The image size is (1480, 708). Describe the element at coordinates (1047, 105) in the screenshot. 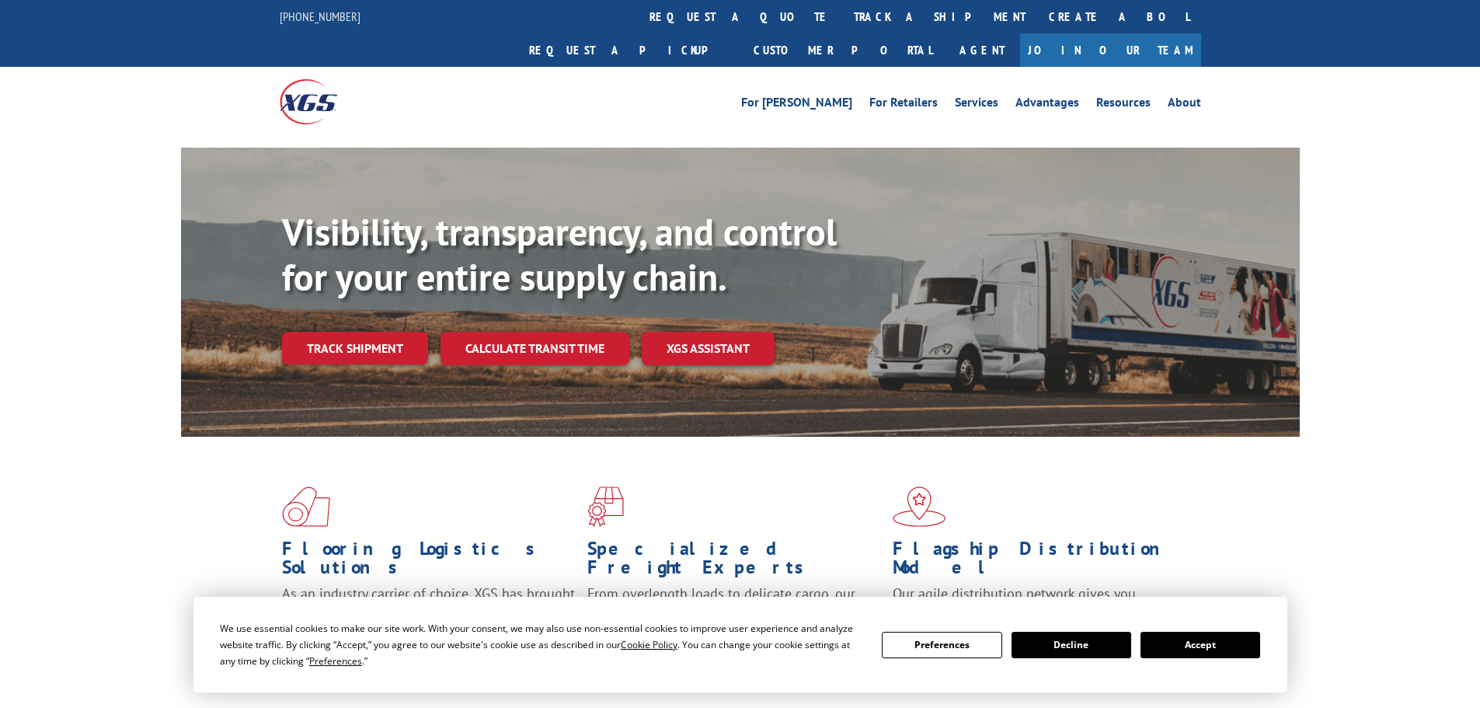

I see `a: Advantages` at that location.